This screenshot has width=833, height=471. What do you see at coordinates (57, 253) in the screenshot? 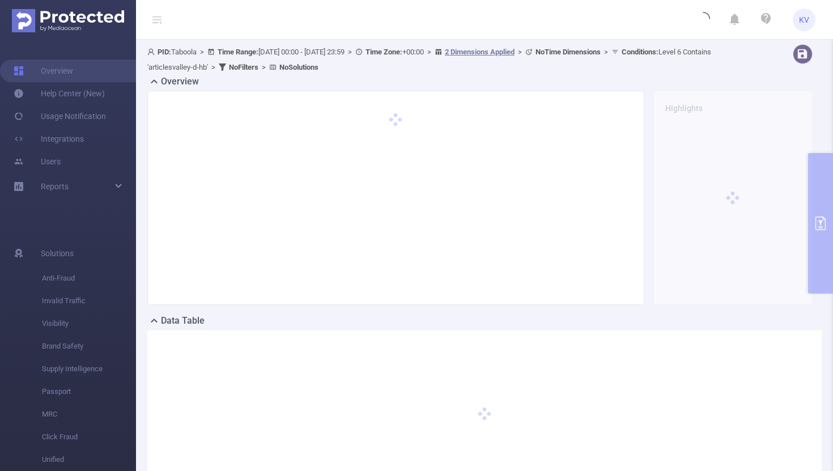
I see `span: Solutions` at bounding box center [57, 253].